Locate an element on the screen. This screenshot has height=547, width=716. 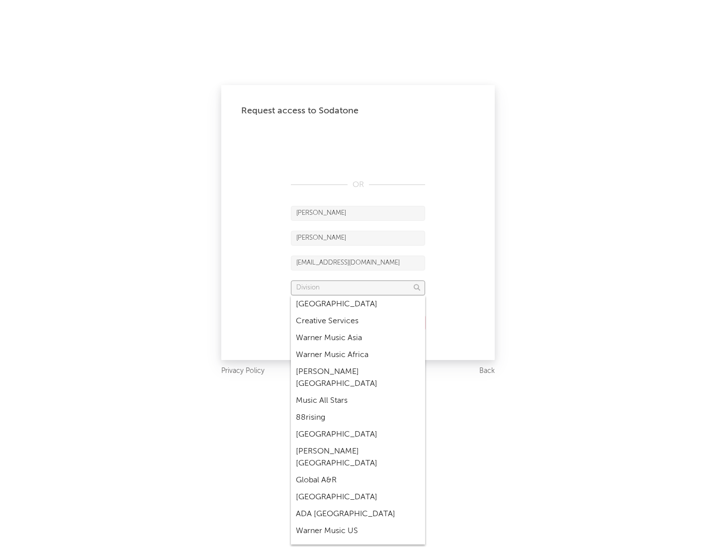
input: Email is located at coordinates (358, 263).